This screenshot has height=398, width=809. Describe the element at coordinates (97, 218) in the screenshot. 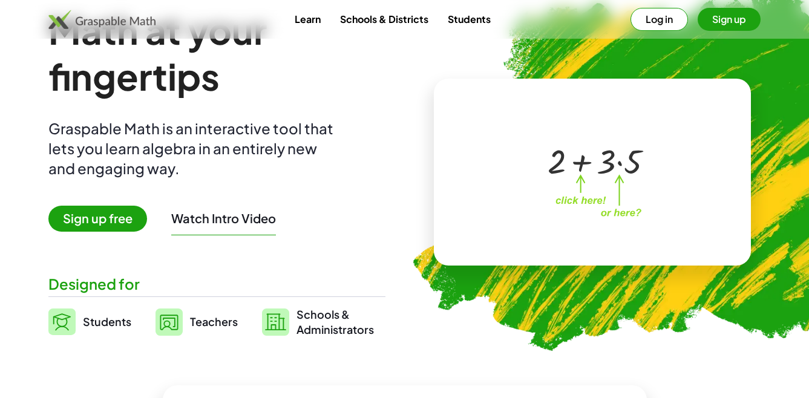

I see `span: Sign up free` at that location.